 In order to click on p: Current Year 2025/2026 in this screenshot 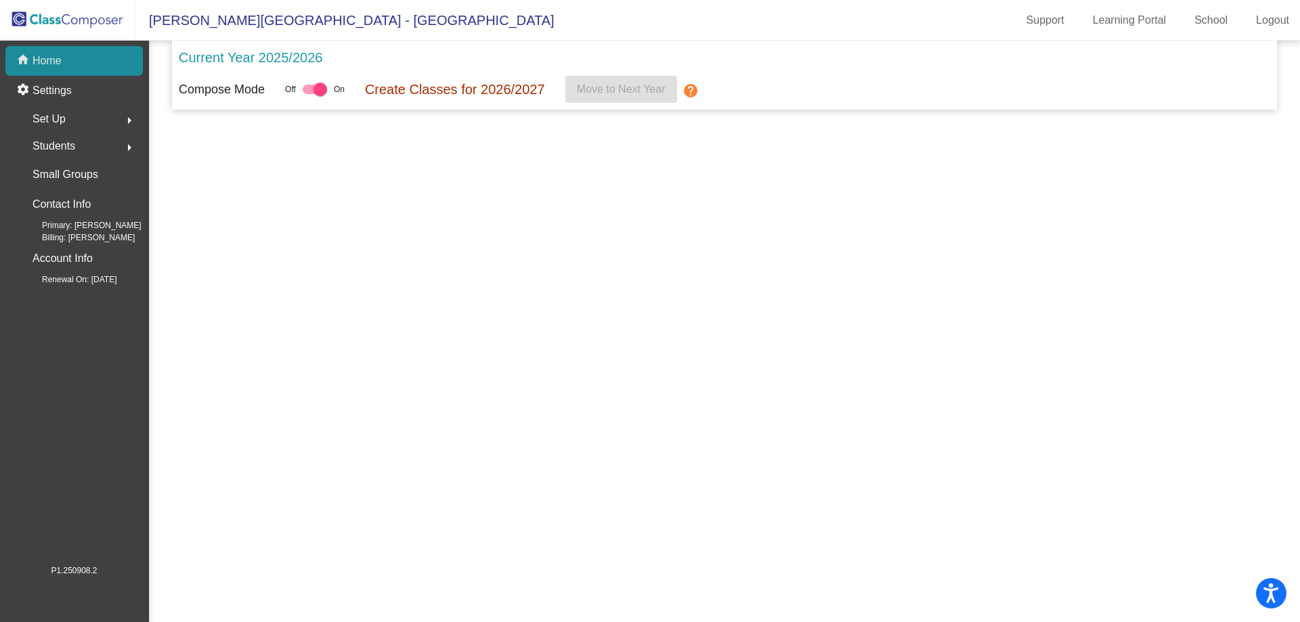, I will do `click(251, 58)`.